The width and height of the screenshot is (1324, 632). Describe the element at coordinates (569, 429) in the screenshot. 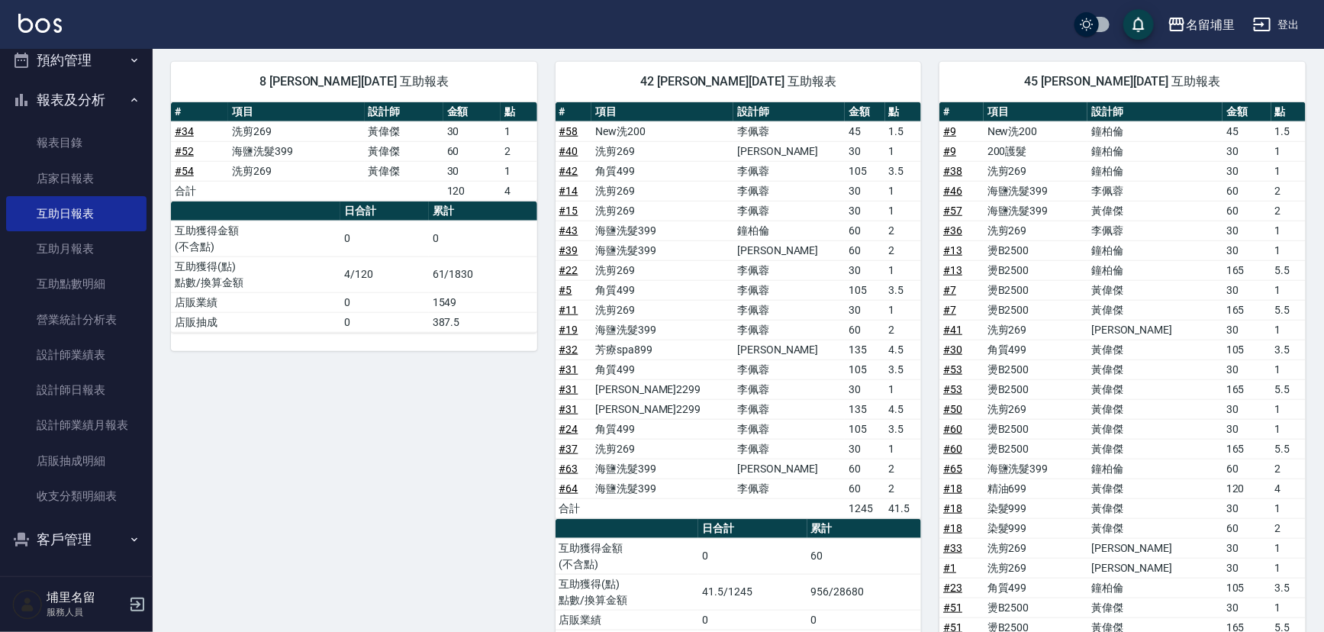

I see `a: #24` at that location.